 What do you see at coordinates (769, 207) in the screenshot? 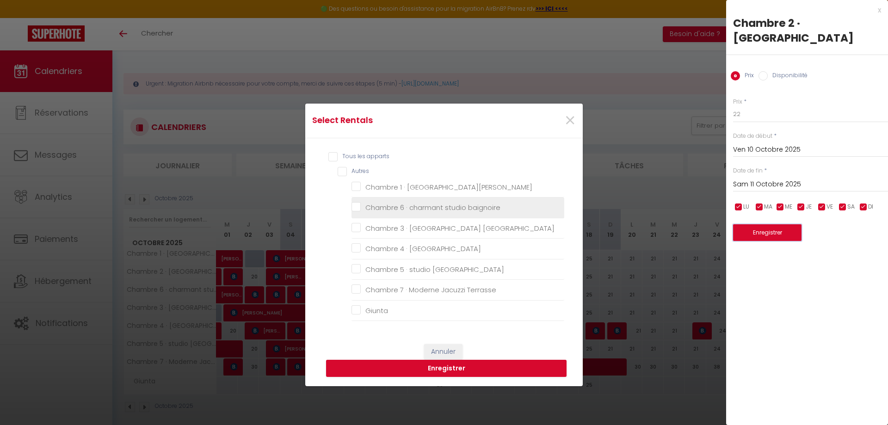
I see `span: MA` at bounding box center [769, 207].